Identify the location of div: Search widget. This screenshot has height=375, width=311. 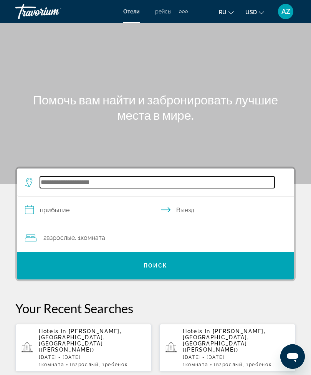
(155, 224).